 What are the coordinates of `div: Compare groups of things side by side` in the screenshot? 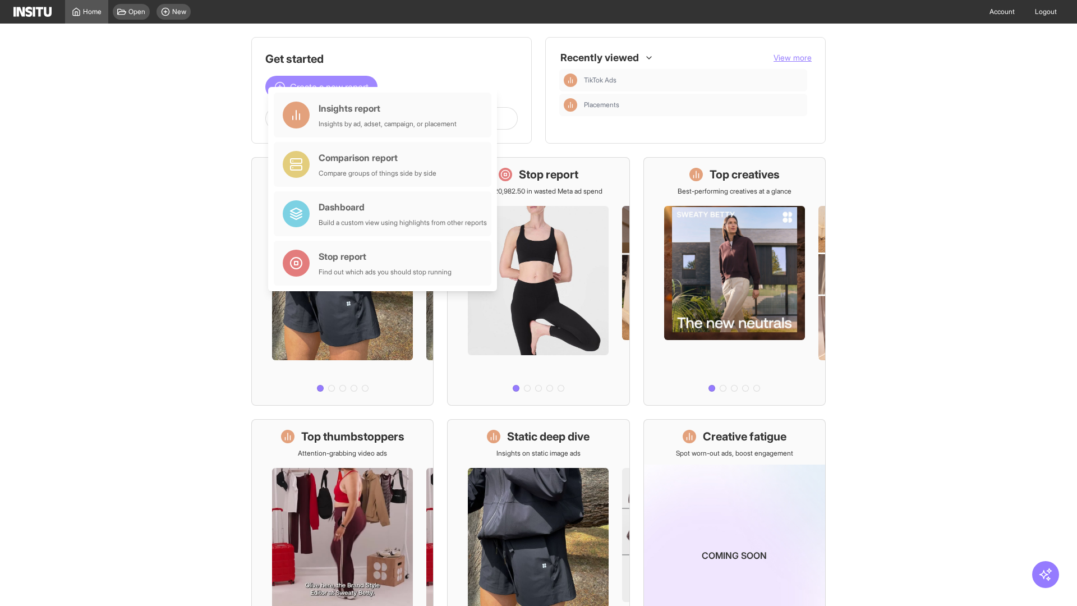 It's located at (377, 173).